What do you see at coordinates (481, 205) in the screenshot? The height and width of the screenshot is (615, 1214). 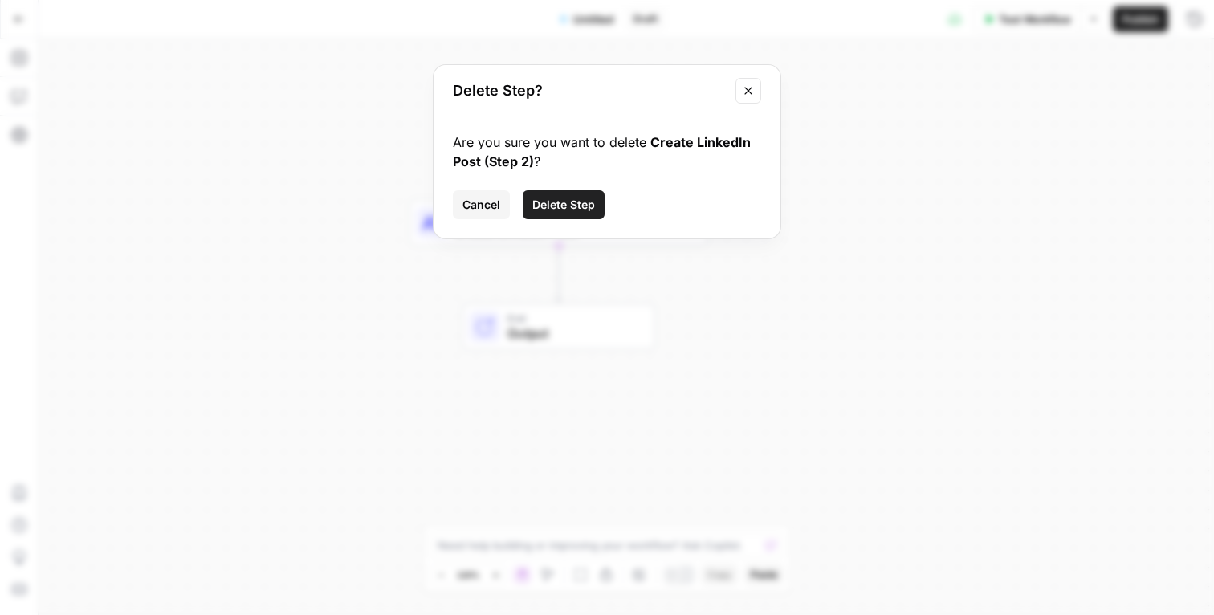 I see `button: Cancel` at bounding box center [481, 205].